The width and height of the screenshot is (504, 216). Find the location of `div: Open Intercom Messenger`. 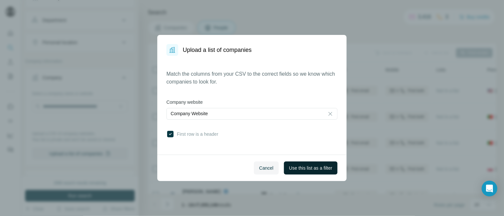

div: Open Intercom Messenger is located at coordinates (490, 189).